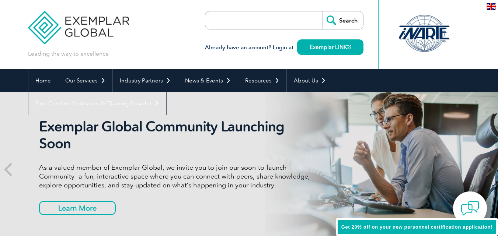 The height and width of the screenshot is (236, 498). Describe the element at coordinates (177, 177) in the screenshot. I see `p: As a valued member of Exemplar Global, we invite you to join our soon-to-launch Community—a fun, ...` at that location.